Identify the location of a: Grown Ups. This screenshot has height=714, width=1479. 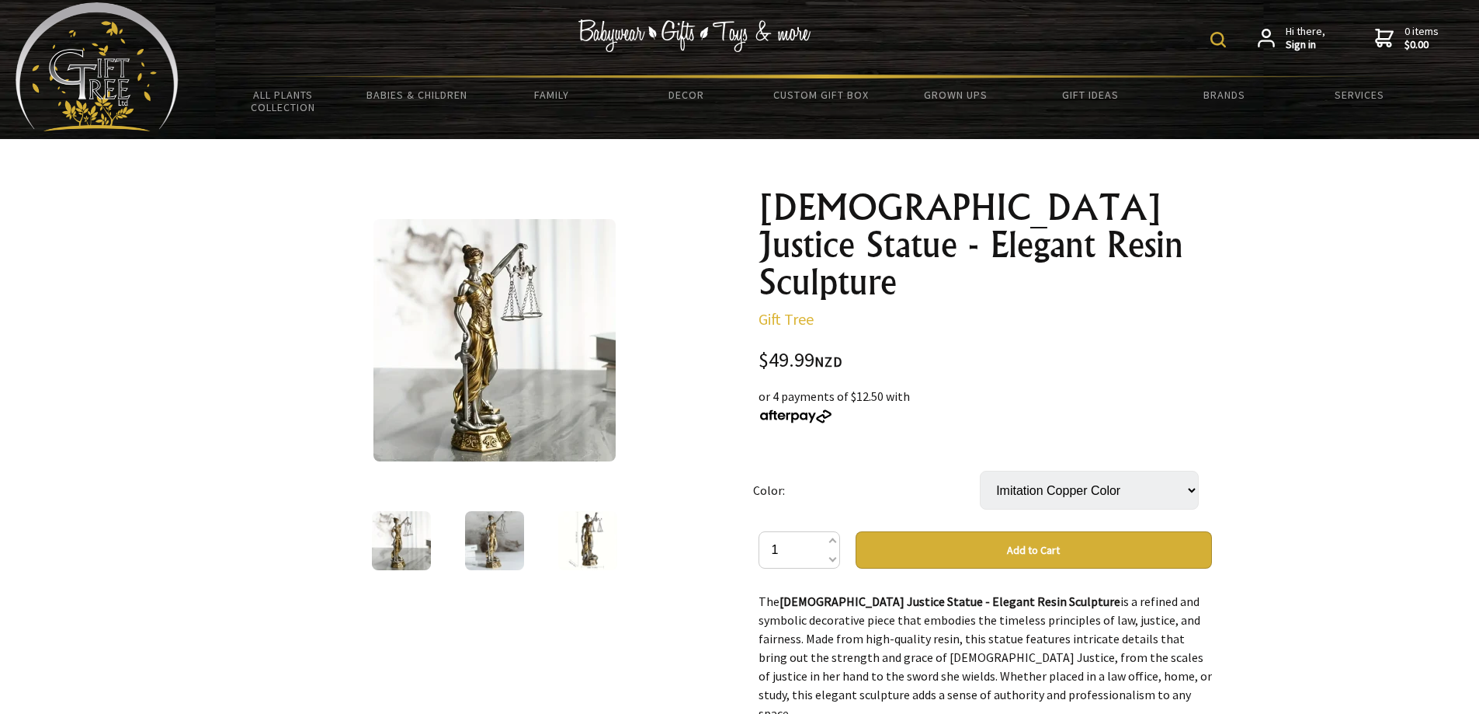
(955, 95).